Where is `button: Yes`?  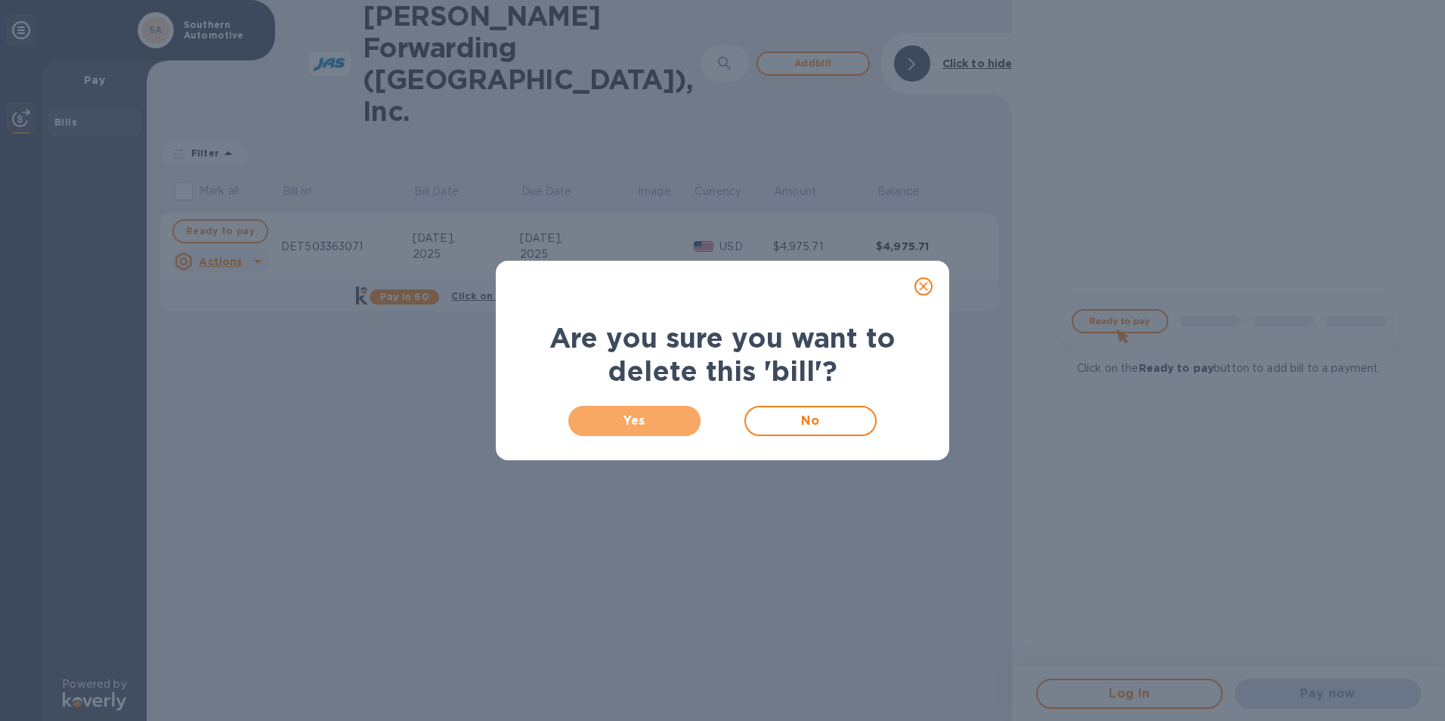
button: Yes is located at coordinates (634, 421).